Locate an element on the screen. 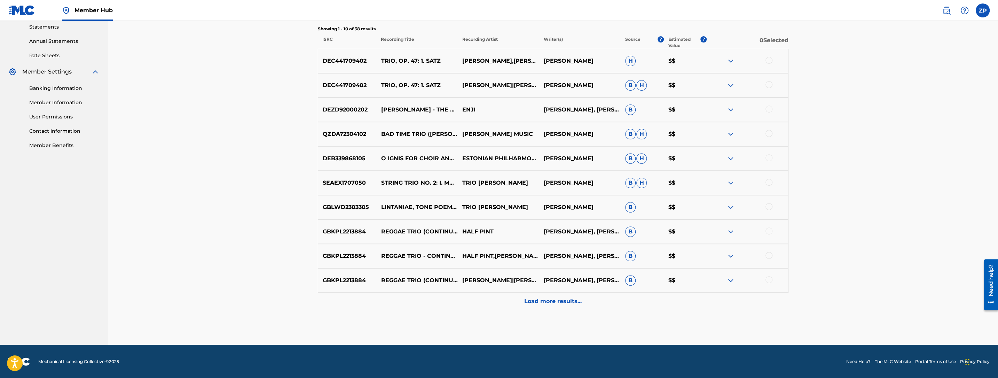 The width and height of the screenshot is (998, 378). span: Member Hub is located at coordinates (94, 10).